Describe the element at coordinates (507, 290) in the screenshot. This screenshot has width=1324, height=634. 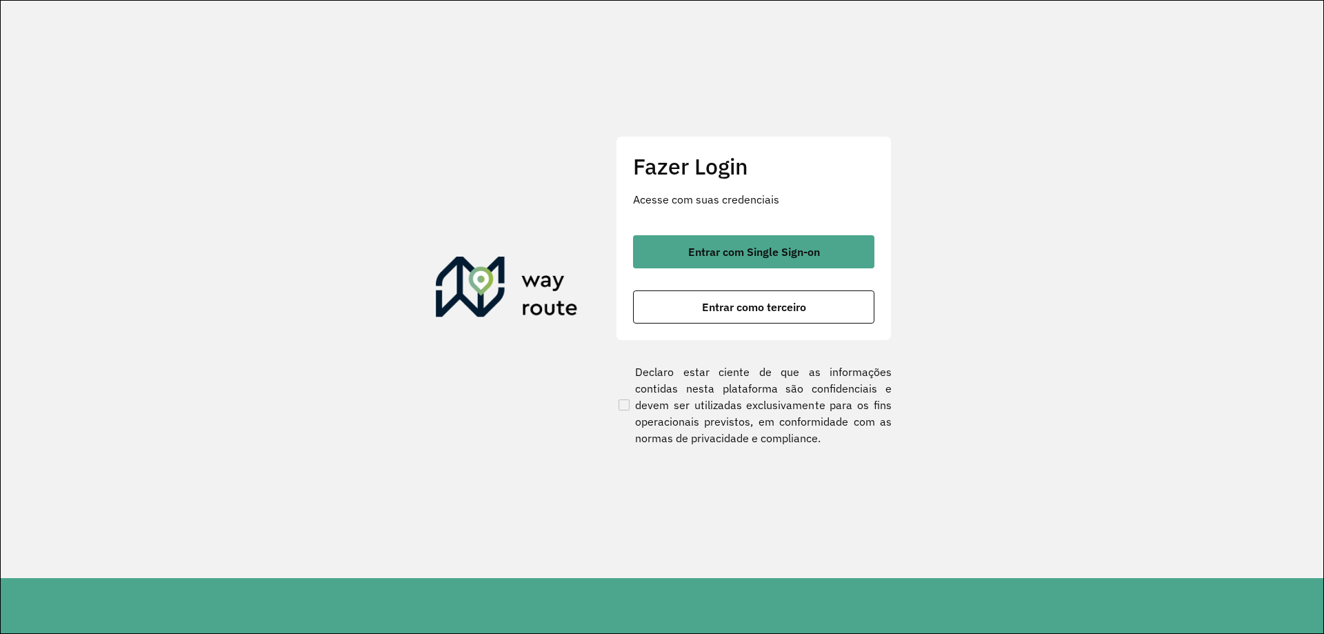
I see `img: Roteirizador AmbevTech` at that location.